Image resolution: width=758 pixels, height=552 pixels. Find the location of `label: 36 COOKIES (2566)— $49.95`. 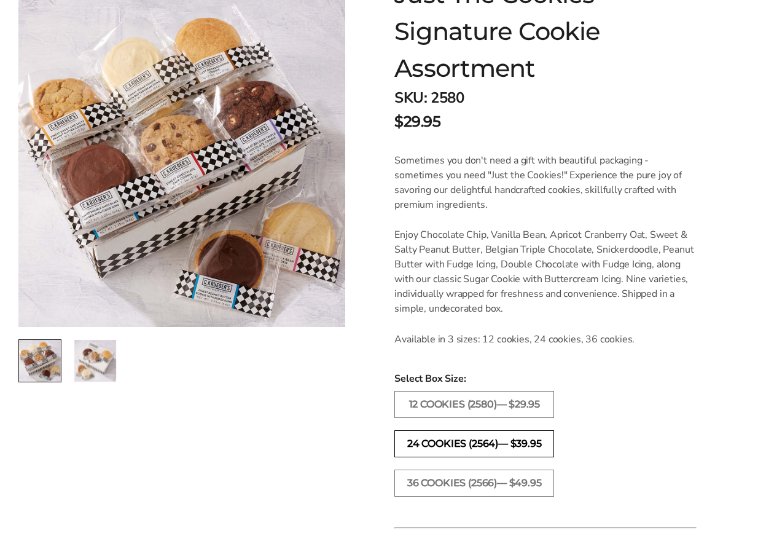

label: 36 COOKIES (2566)— $49.95 is located at coordinates (474, 483).